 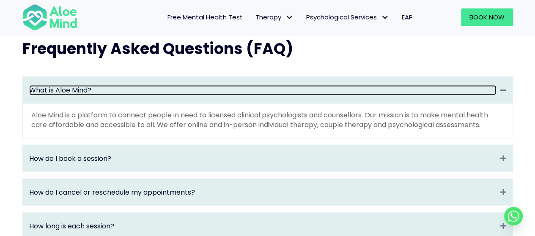 I want to click on span: Frequently Asked Questions (FAQ), so click(x=158, y=49).